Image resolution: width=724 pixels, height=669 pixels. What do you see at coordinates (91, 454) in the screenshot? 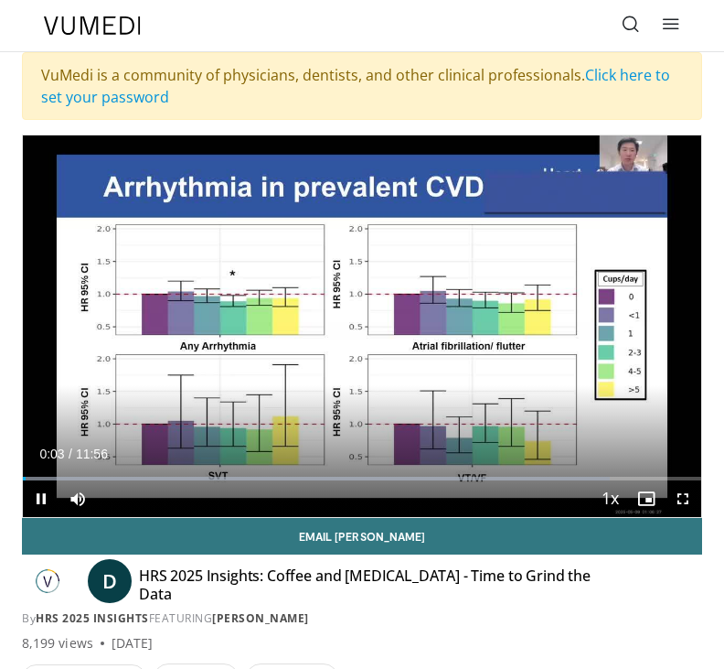
I see `span: 11:56` at bounding box center [91, 454].